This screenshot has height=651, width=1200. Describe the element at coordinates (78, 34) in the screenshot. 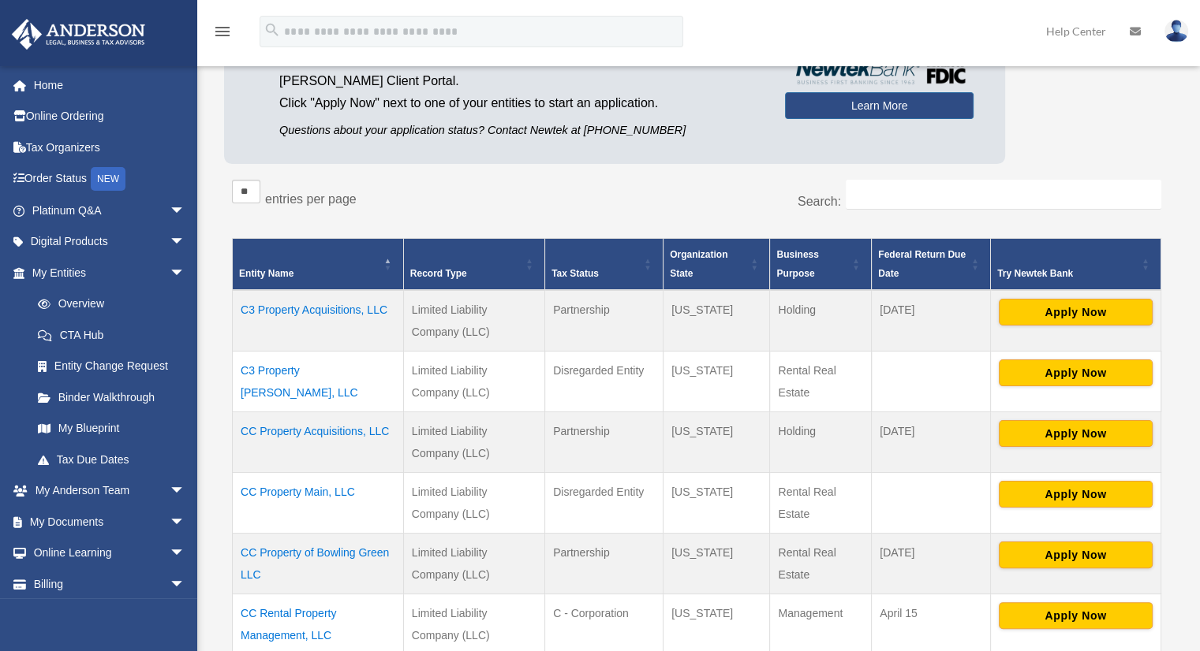

I see `img: Anderson Advisors Platinum Portal` at that location.